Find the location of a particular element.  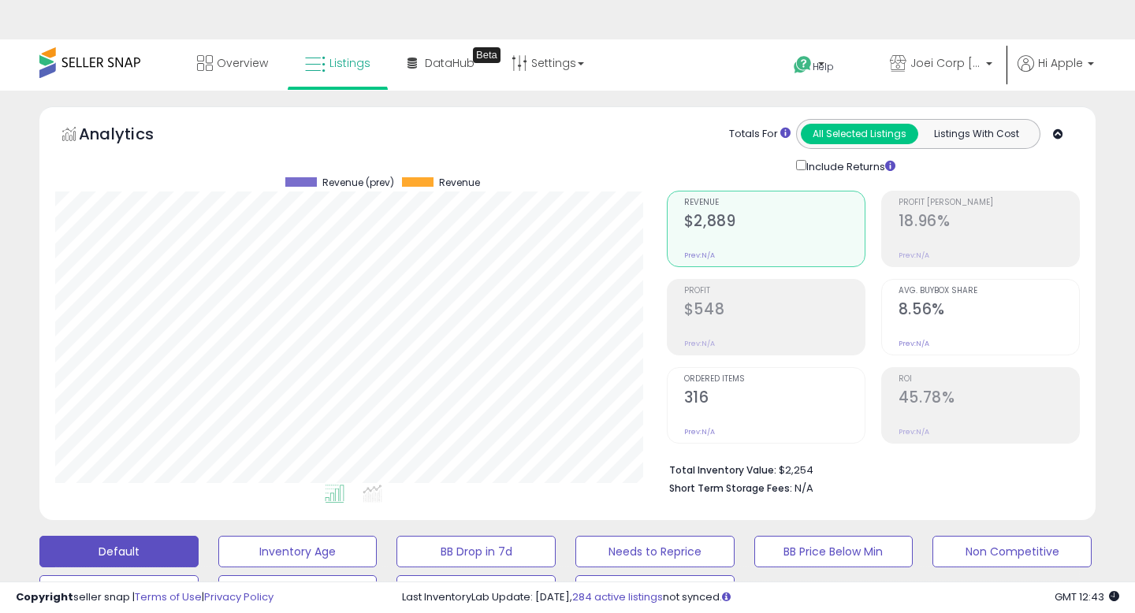

i: Get Help is located at coordinates (803, 65).